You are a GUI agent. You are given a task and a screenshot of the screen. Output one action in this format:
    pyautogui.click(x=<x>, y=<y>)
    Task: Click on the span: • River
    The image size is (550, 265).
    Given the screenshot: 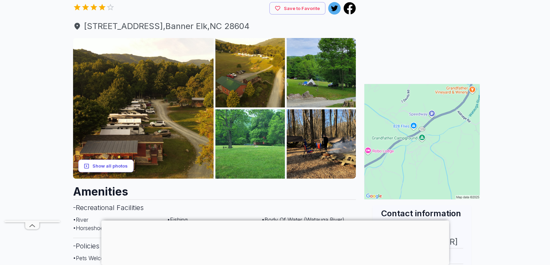 What is the action you would take?
    pyautogui.click(x=81, y=220)
    